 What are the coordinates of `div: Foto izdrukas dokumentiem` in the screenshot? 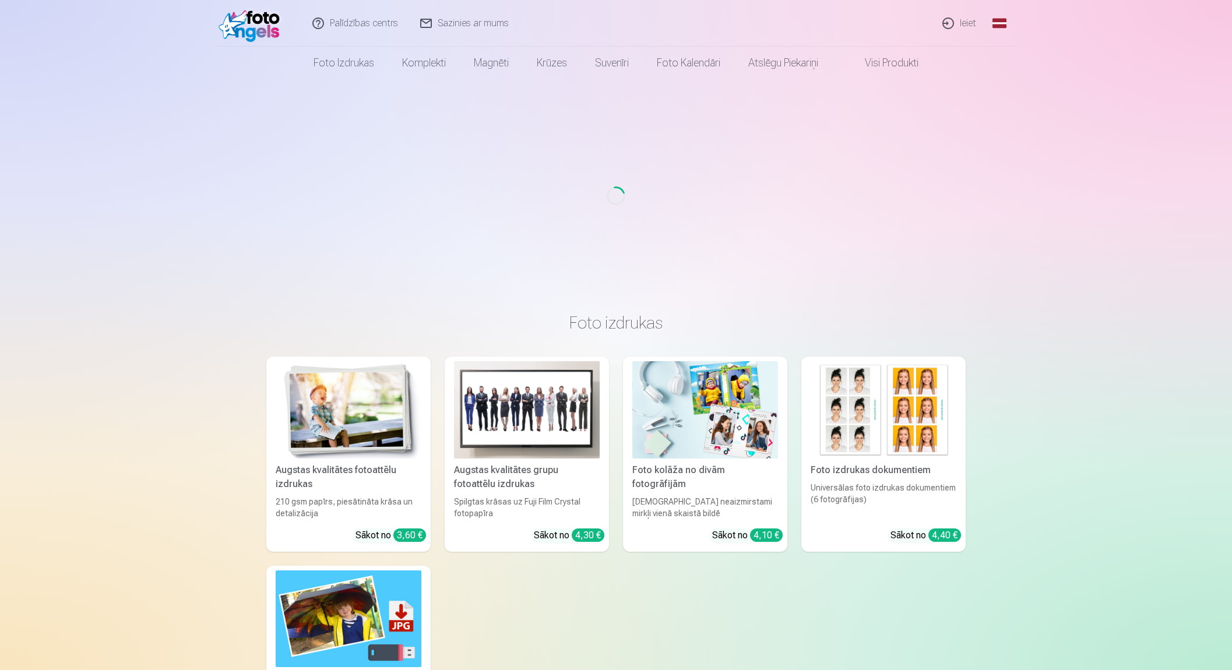 It's located at (883, 470).